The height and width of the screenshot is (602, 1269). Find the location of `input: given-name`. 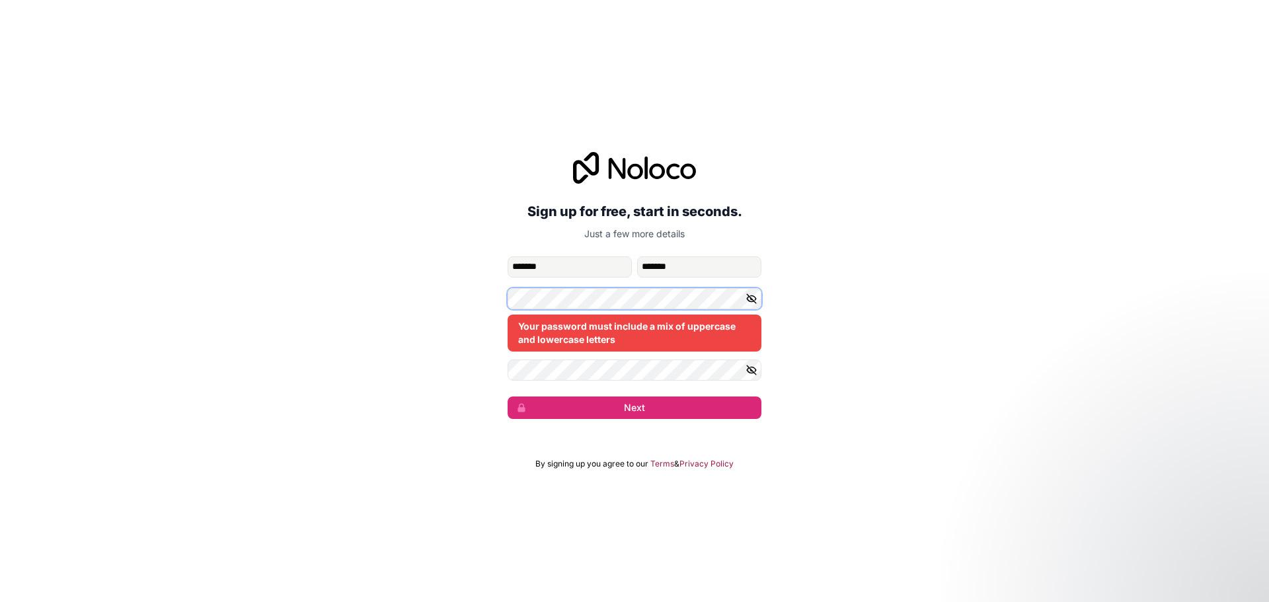

input: given-name is located at coordinates (570, 267).